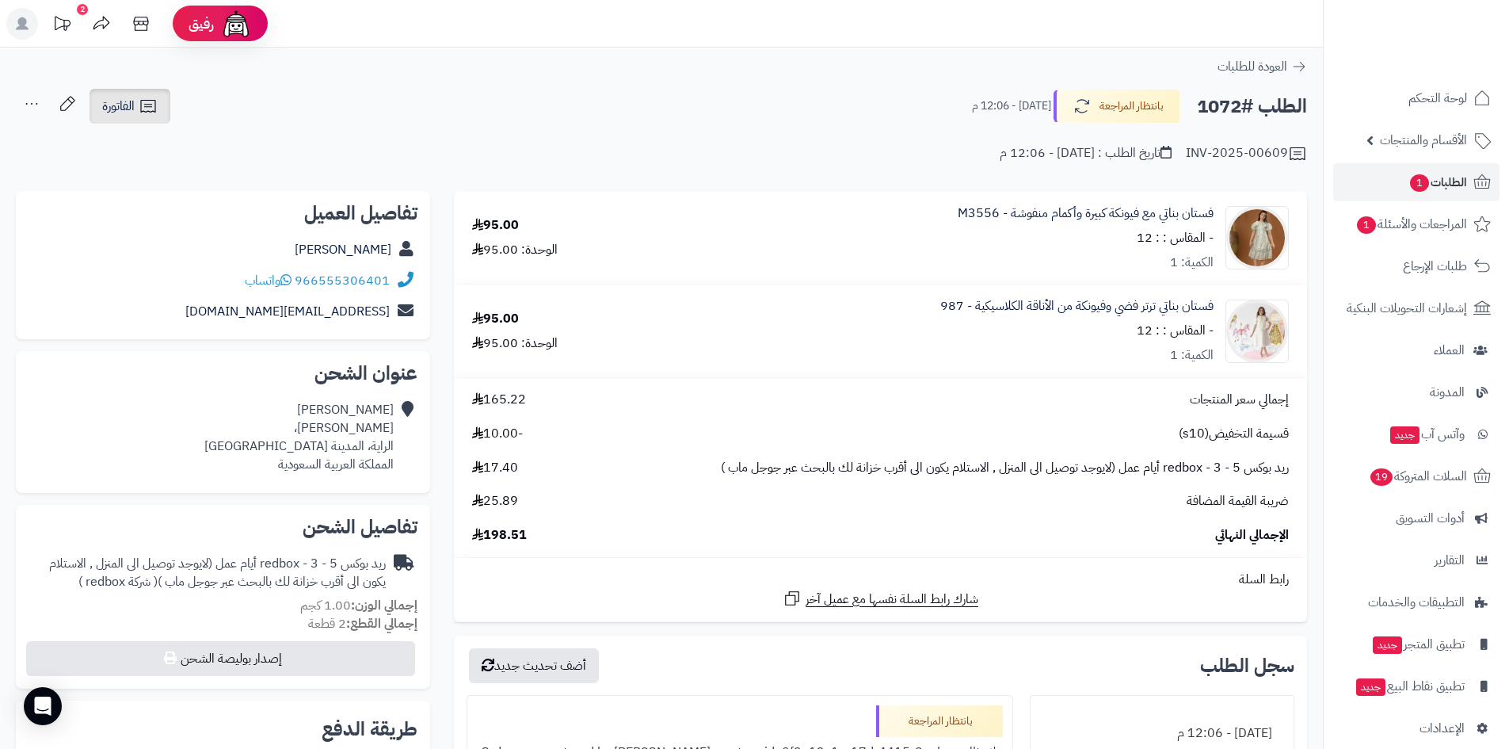  What do you see at coordinates (1447, 392) in the screenshot?
I see `span: المدونة` at bounding box center [1447, 392].